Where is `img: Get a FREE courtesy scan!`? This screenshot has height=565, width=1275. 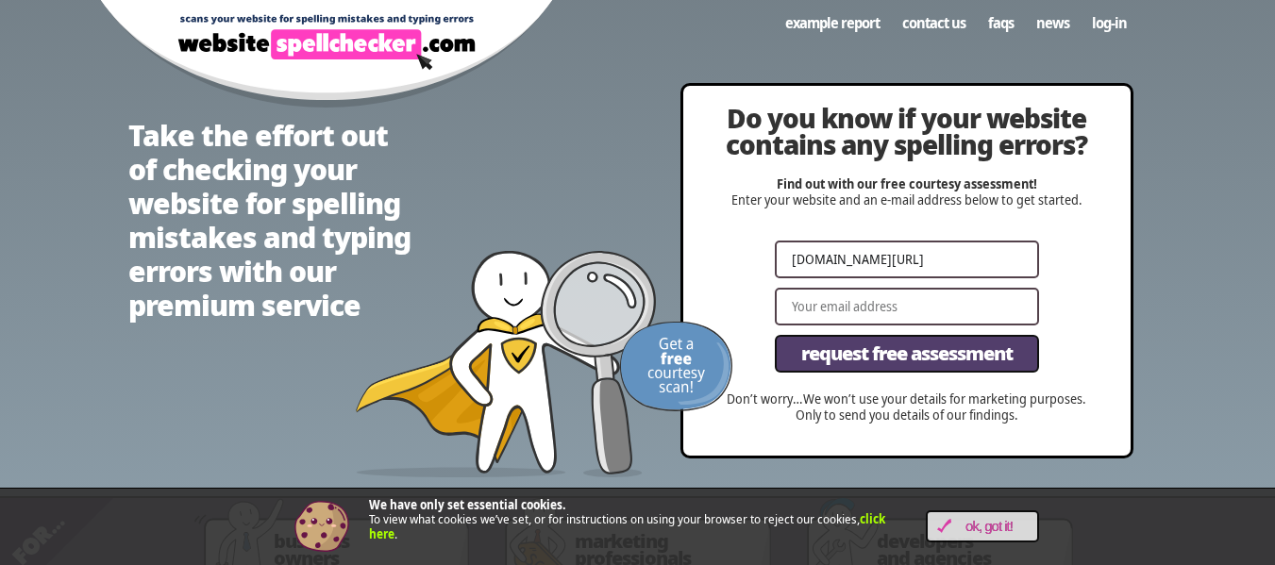 img: Get a FREE courtesy scan! is located at coordinates (676, 366).